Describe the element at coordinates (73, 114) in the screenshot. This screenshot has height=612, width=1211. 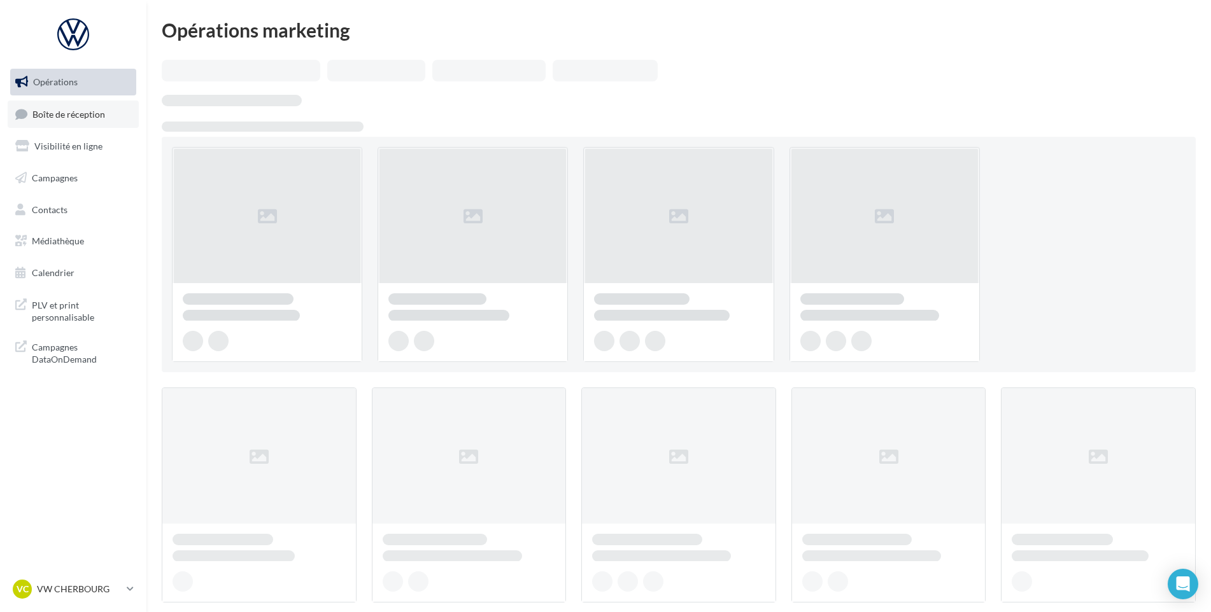
I see `a: Boîte de réception` at that location.